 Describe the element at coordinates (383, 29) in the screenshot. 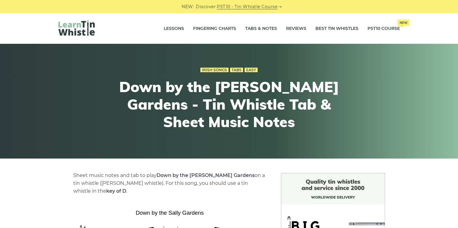

I see `a: PST10 CourseNew` at that location.